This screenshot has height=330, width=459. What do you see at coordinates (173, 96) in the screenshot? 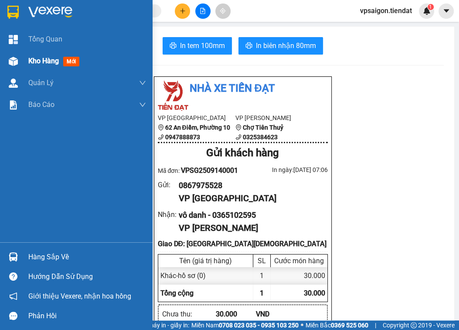
I see `img: logo.jpg` at bounding box center [173, 96].